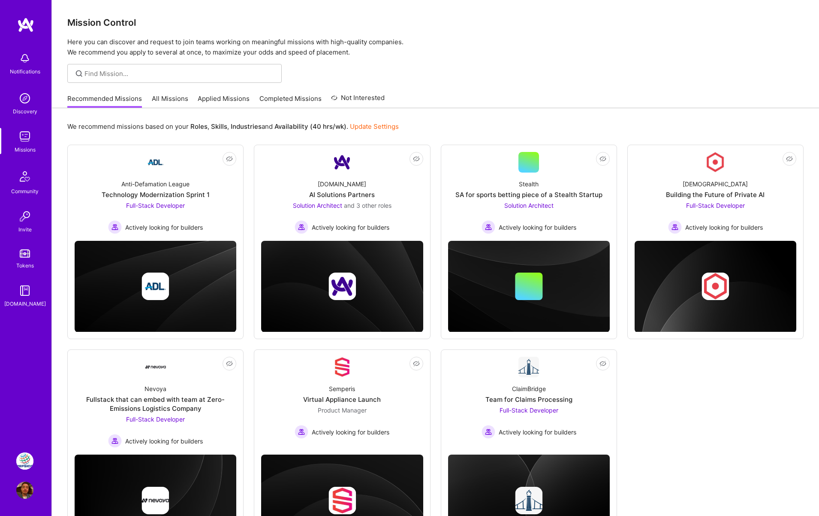 The height and width of the screenshot is (516, 819). I want to click on div: Anti-Defamation League, so click(155, 184).